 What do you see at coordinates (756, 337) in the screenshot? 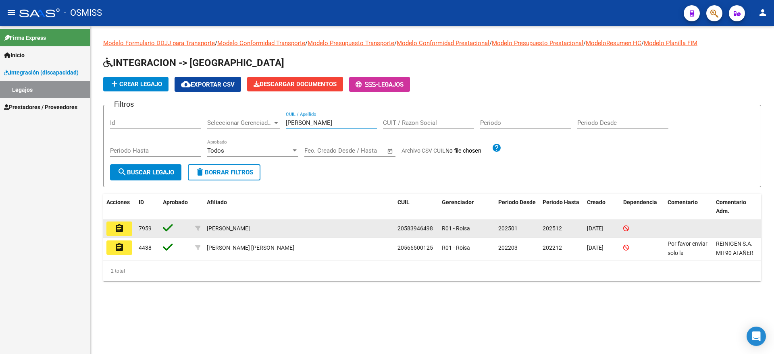
I see `div: Open Intercom Messenger` at bounding box center [756, 337].